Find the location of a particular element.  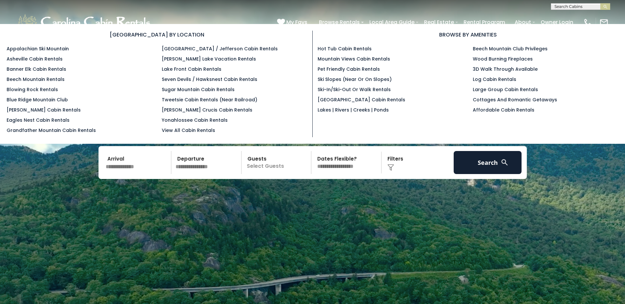

a: Tweetsie Cabin Rentals (Near Railroad) is located at coordinates (210, 100).